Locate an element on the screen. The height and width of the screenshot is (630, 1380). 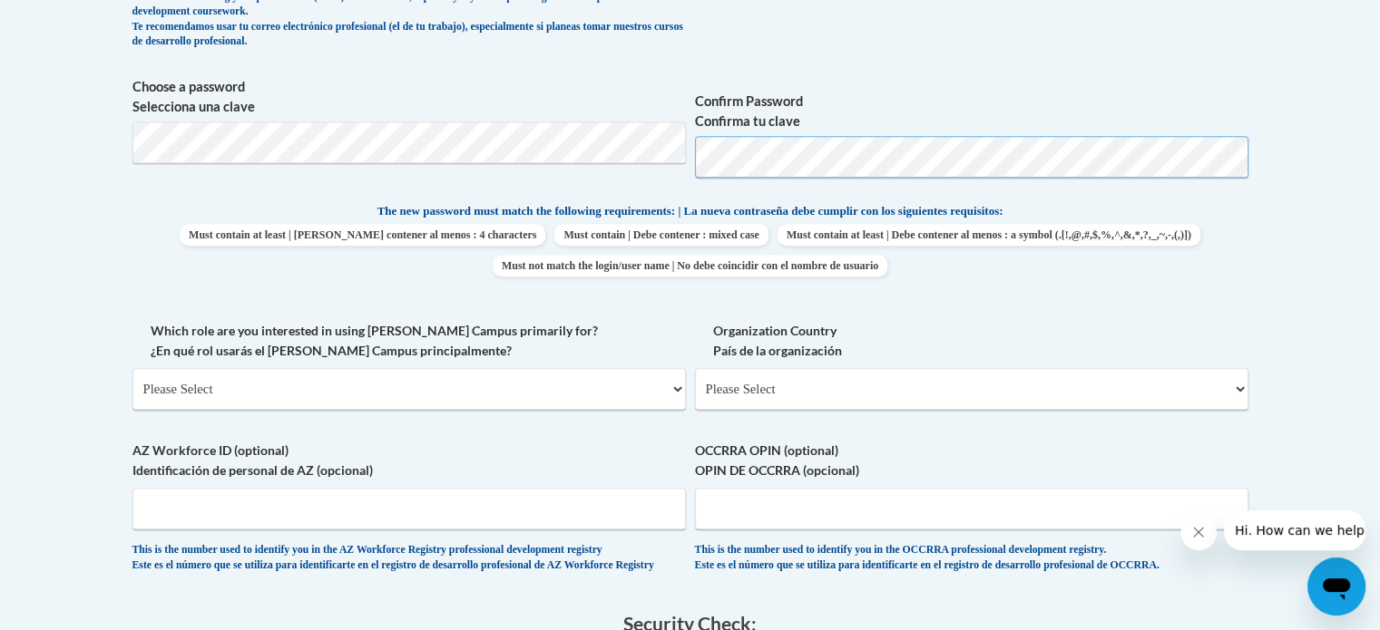
label: AZ Workforce ID (optional) Identificación de personal de AZ (opcional) is located at coordinates (409, 461).